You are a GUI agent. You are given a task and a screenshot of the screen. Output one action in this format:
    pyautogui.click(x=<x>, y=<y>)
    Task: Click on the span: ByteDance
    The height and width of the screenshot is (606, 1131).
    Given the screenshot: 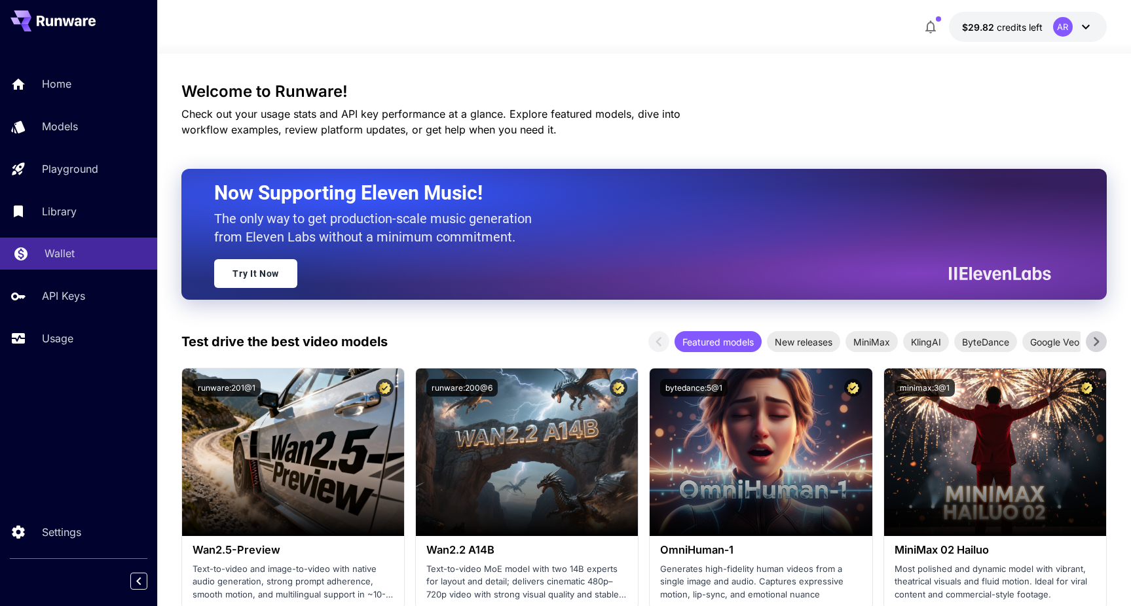 What is the action you would take?
    pyautogui.click(x=985, y=342)
    